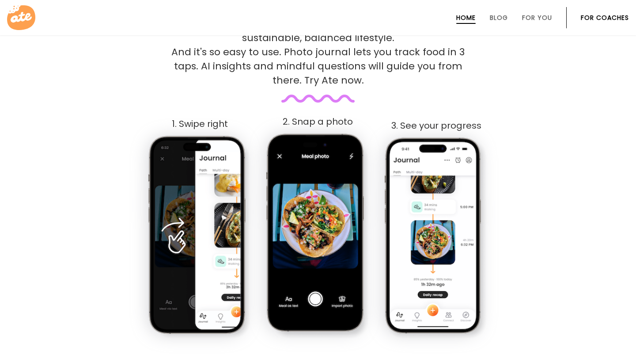 Image resolution: width=636 pixels, height=359 pixels. Describe the element at coordinates (436, 125) in the screenshot. I see `div: 3. See your progress` at that location.